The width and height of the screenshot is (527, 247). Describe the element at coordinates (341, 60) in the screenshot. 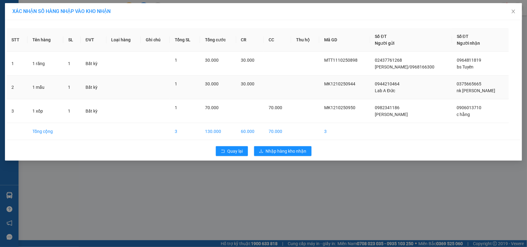

I see `span: MTT1110250898` at that location.